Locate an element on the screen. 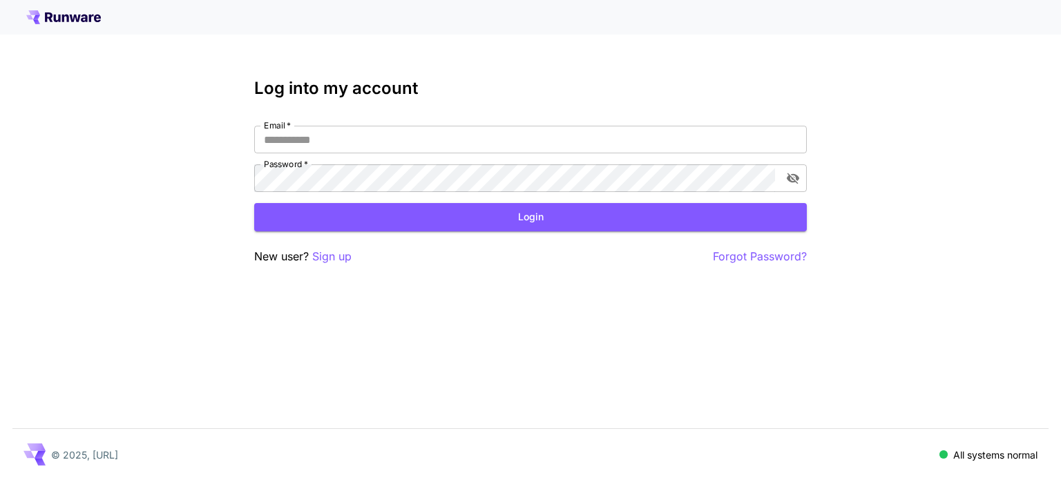 Image resolution: width=1061 pixels, height=480 pixels. label: Password is located at coordinates (286, 164).